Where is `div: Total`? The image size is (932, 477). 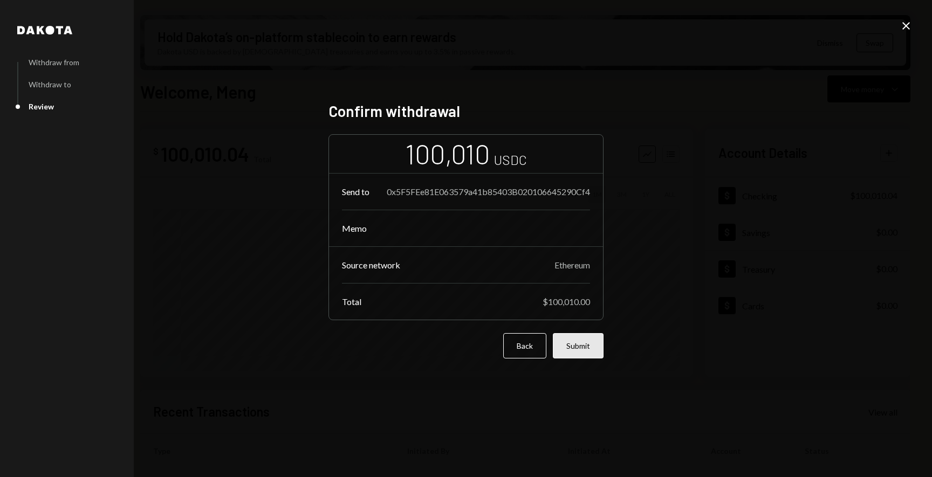
div: Total is located at coordinates (352, 302).